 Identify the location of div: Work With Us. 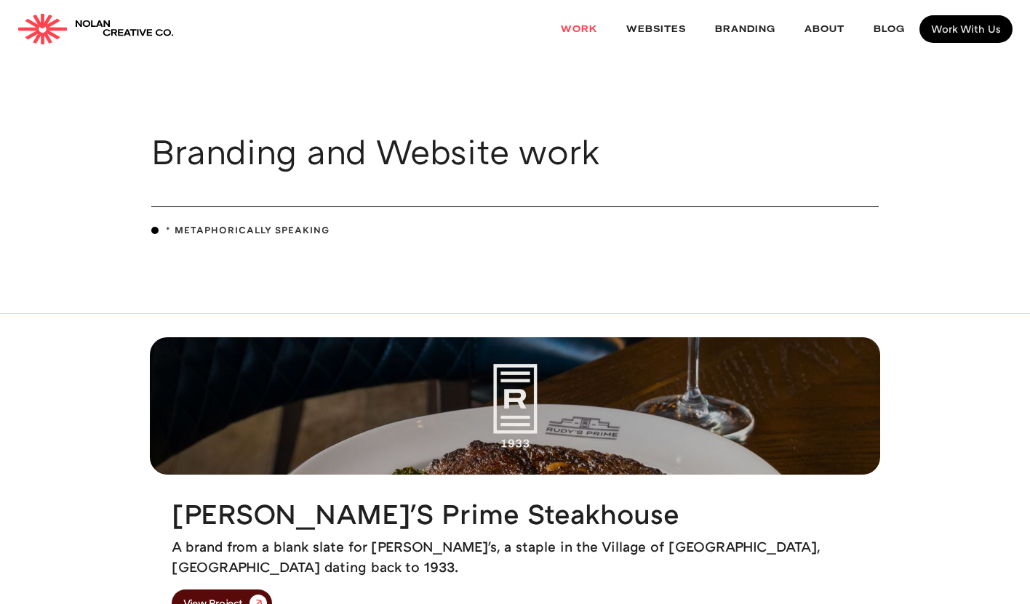
(966, 29).